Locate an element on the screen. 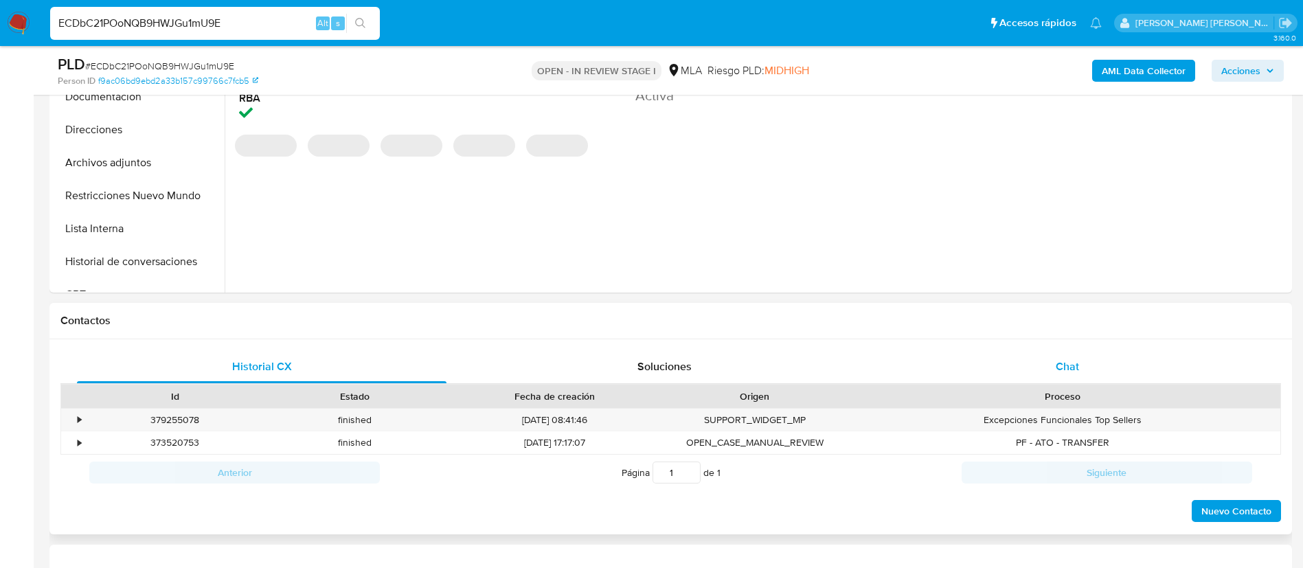  input: Buscar usuario o caso... is located at coordinates (215, 23).